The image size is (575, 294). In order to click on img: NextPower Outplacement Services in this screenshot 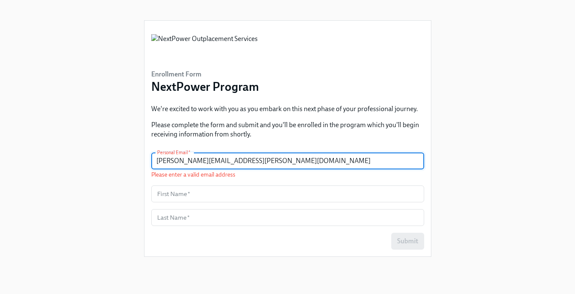, I will do `click(204, 47)`.